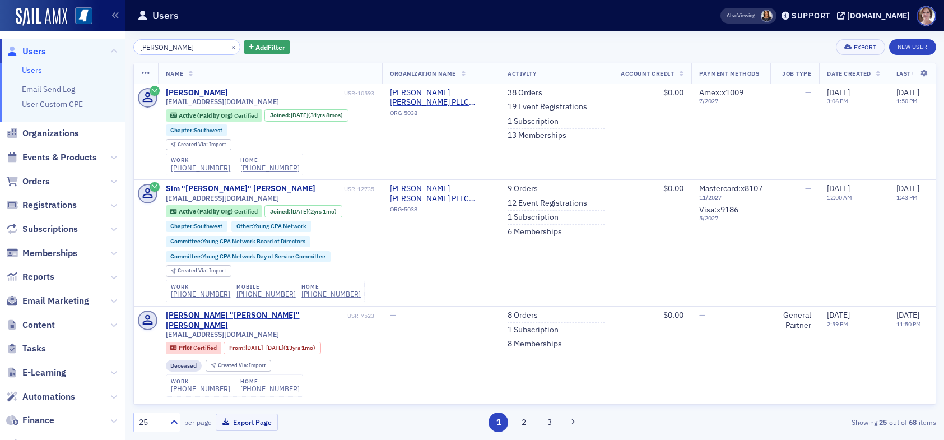 The image size is (944, 440). I want to click on a: Users, so click(32, 70).